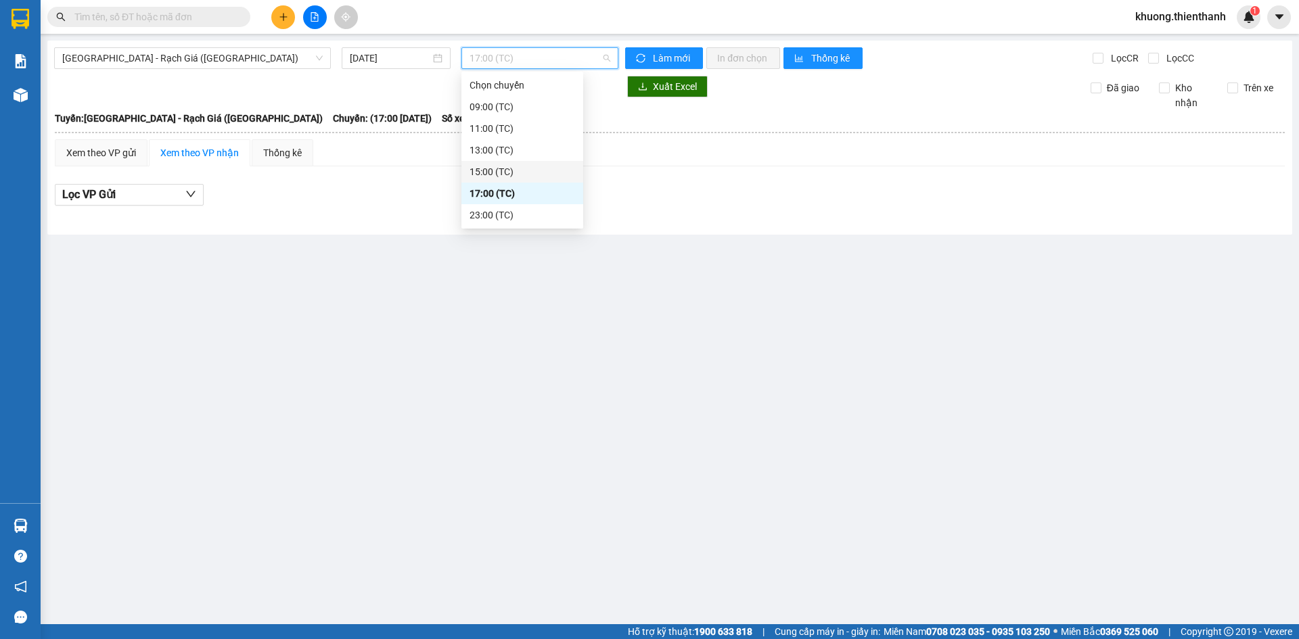 This screenshot has width=1299, height=639. What do you see at coordinates (20, 19) in the screenshot?
I see `img: logo-vxr` at bounding box center [20, 19].